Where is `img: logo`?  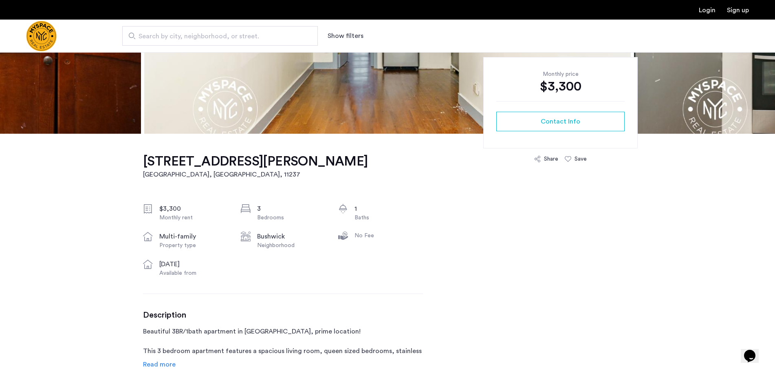
img: logo is located at coordinates (41, 36).